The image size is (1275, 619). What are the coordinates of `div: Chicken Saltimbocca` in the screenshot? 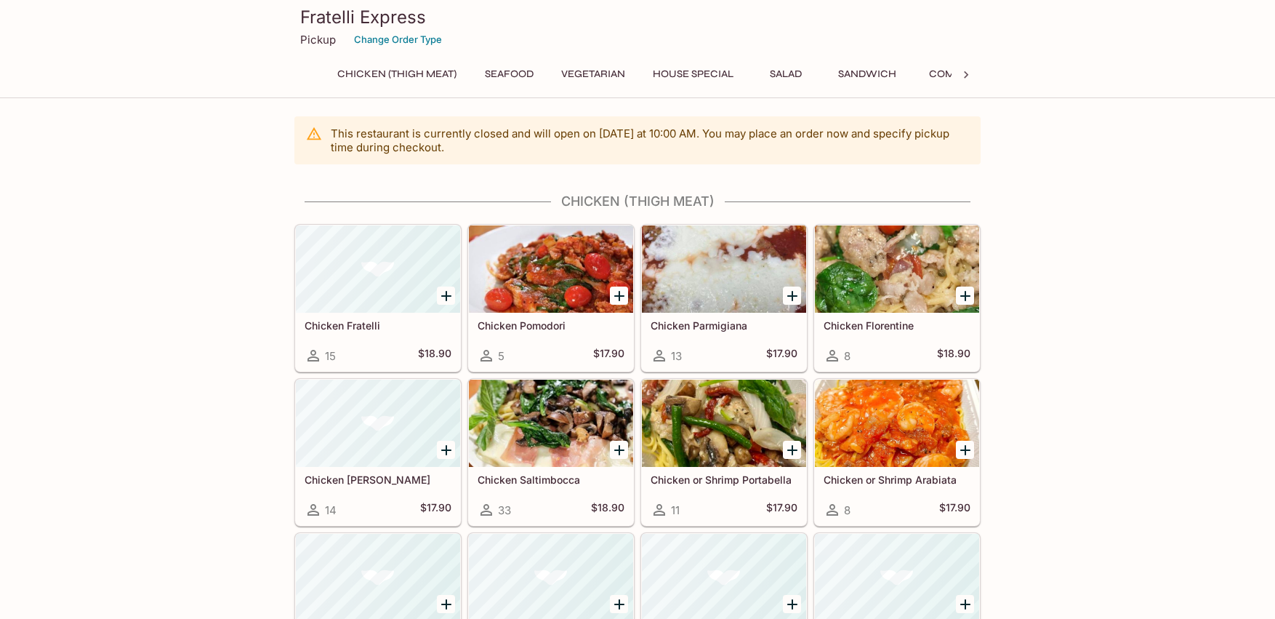 It's located at (551, 423).